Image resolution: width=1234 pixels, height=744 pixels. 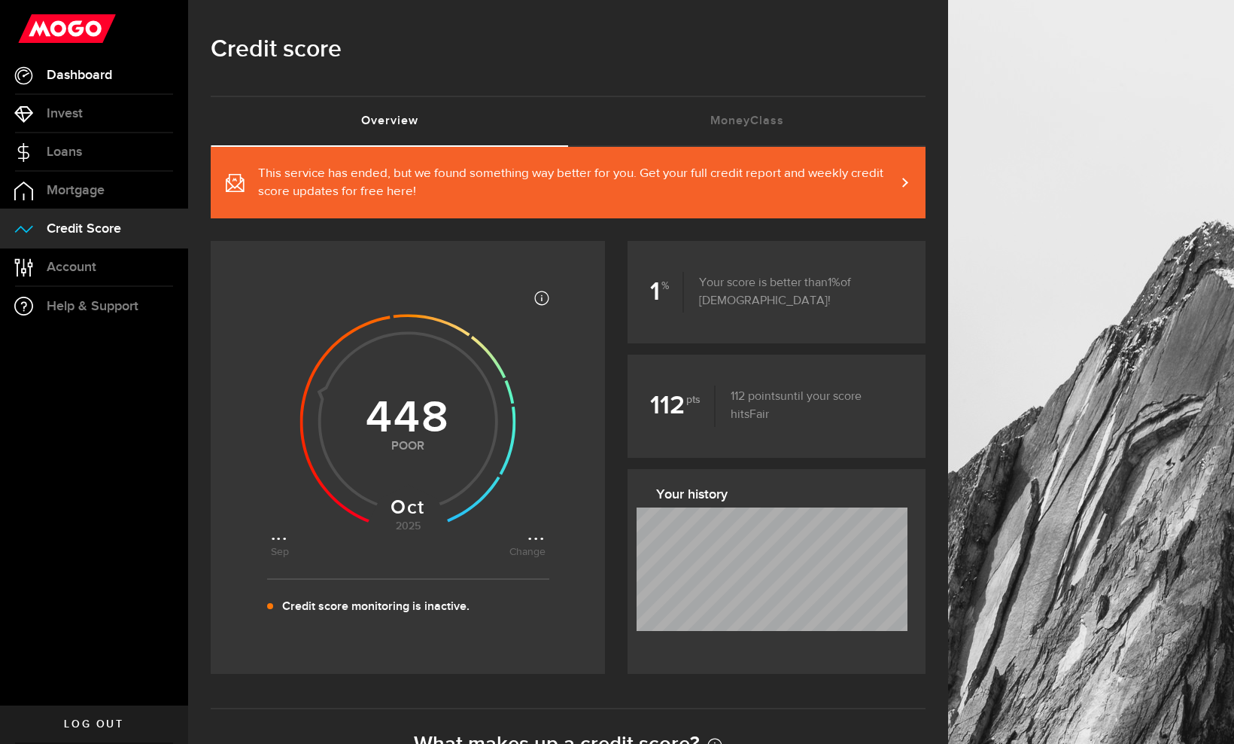 I want to click on span: Mortgage, so click(x=75, y=190).